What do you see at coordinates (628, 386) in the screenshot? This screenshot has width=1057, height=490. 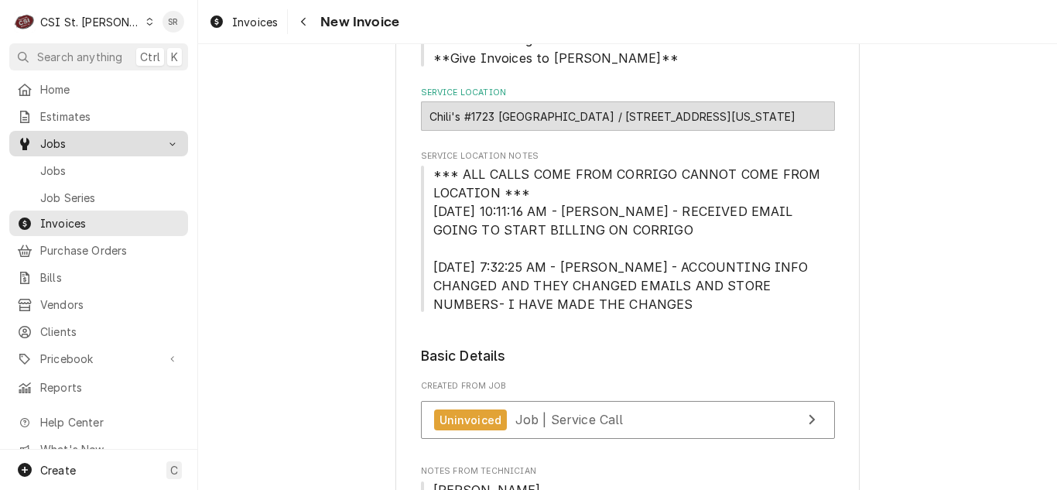 I see `span: Created From Job` at bounding box center [628, 386].